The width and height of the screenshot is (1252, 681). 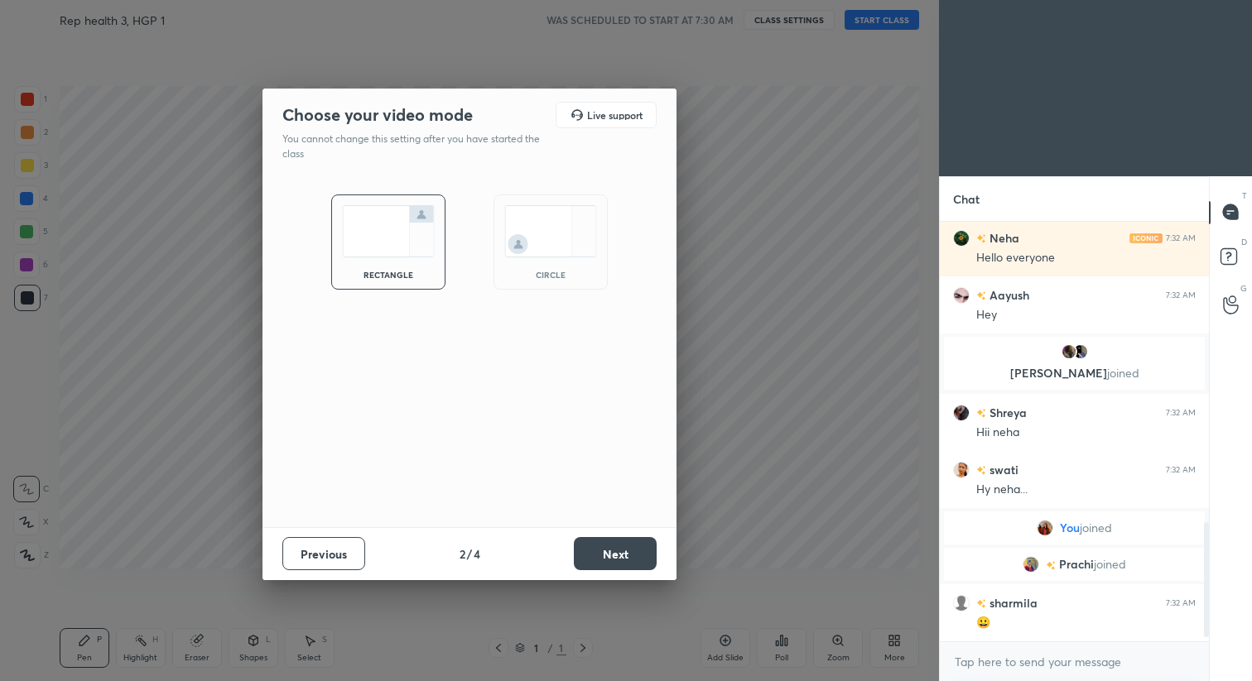 I want to click on div: Hello everyone, so click(x=1085, y=258).